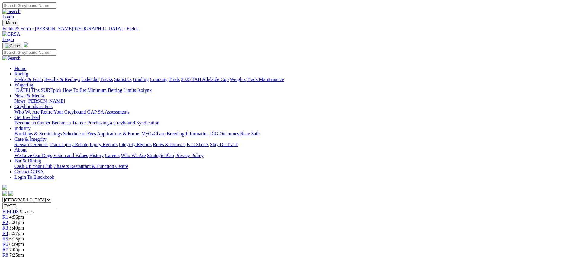 Image resolution: width=580 pixels, height=257 pixels. Describe the element at coordinates (238, 79) in the screenshot. I see `a: Weights` at that location.